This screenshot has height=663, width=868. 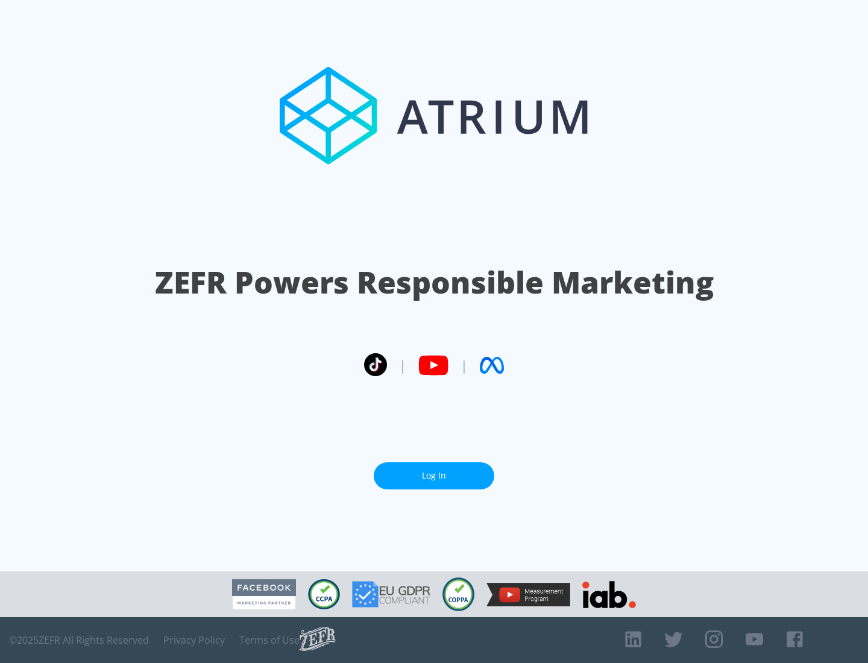 I want to click on img: CCPA Compliant, so click(x=324, y=594).